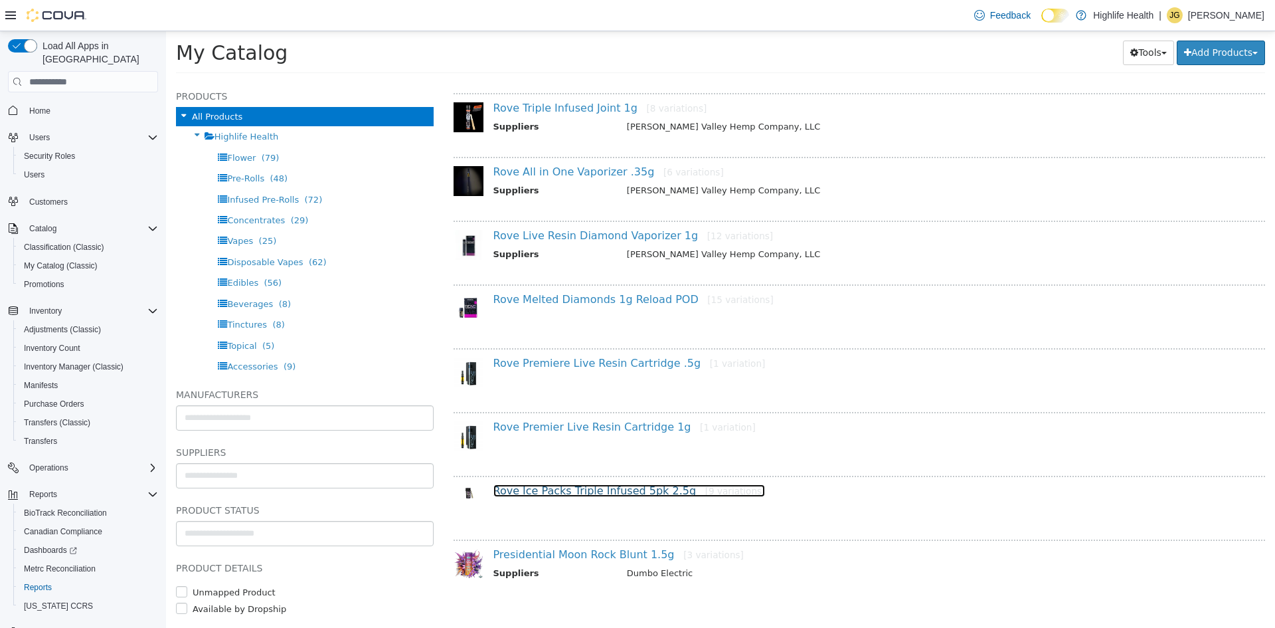  What do you see at coordinates (90, 189) in the screenshot?
I see `span: Concentrates` at bounding box center [90, 189].